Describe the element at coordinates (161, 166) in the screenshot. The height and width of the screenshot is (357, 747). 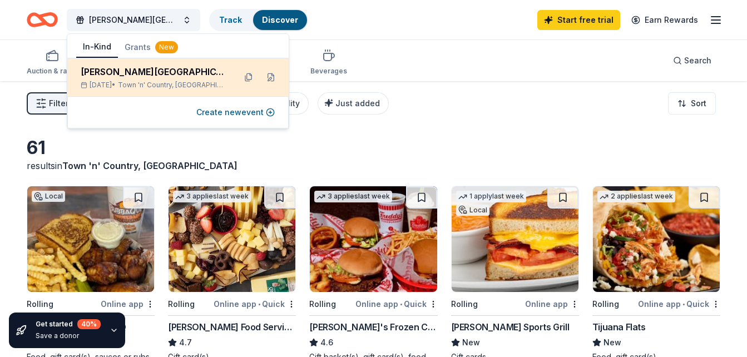
I see `div: results` at that location.